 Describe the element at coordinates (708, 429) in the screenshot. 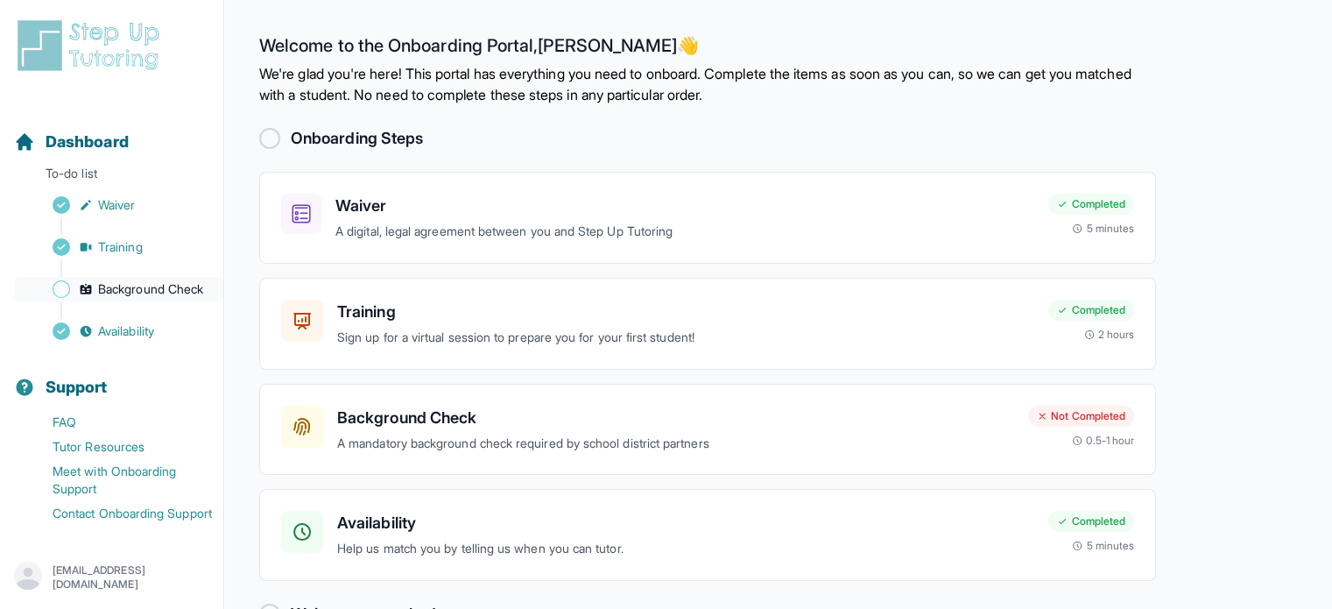

I see `a: Background CheckA mandatory background check required by school district partnersNot Completed0.5...` at that location.